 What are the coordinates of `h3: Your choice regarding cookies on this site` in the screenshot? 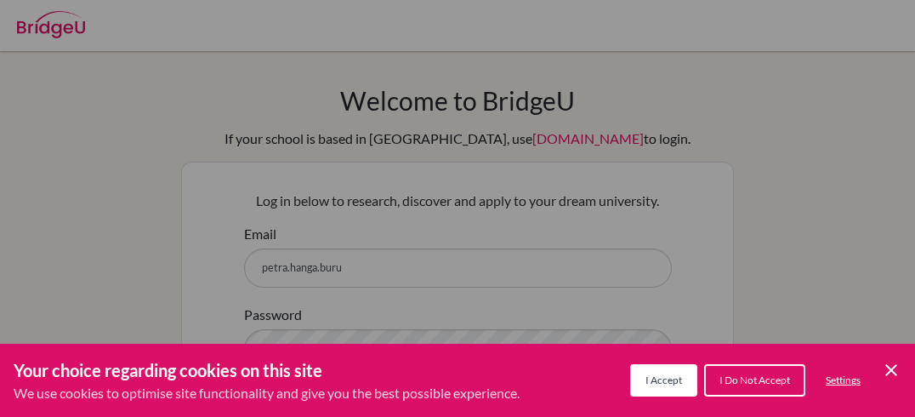 It's located at (266, 370).